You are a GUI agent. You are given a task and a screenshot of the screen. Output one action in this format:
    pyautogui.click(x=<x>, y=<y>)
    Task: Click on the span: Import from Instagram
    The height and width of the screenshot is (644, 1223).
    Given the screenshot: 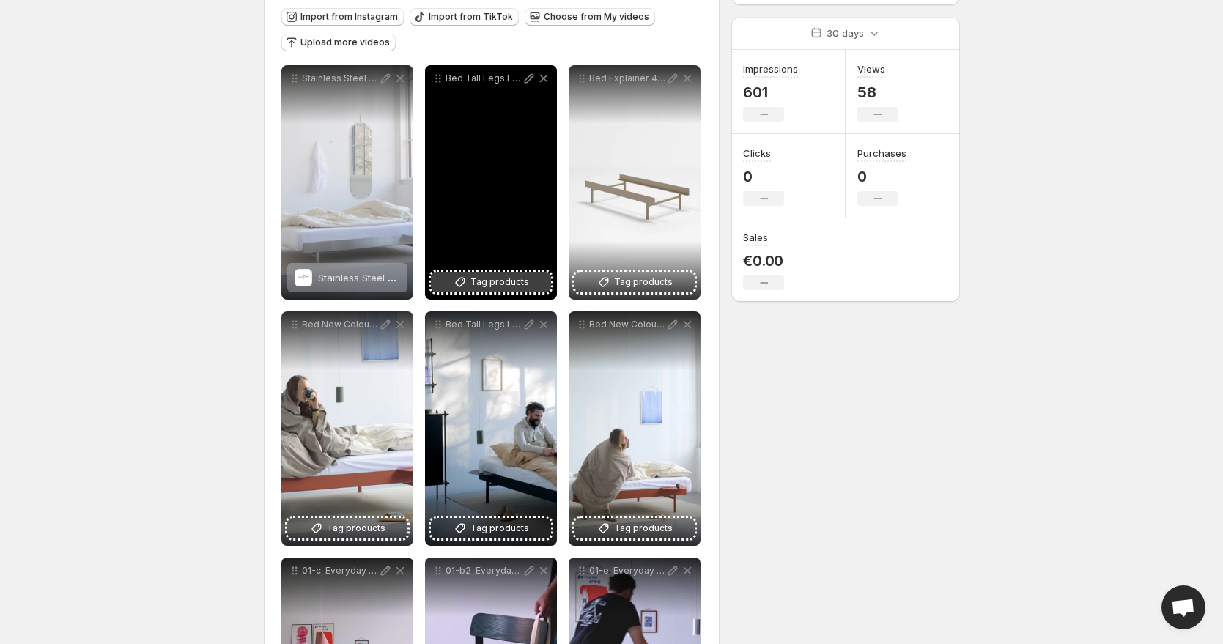 What is the action you would take?
    pyautogui.click(x=349, y=17)
    